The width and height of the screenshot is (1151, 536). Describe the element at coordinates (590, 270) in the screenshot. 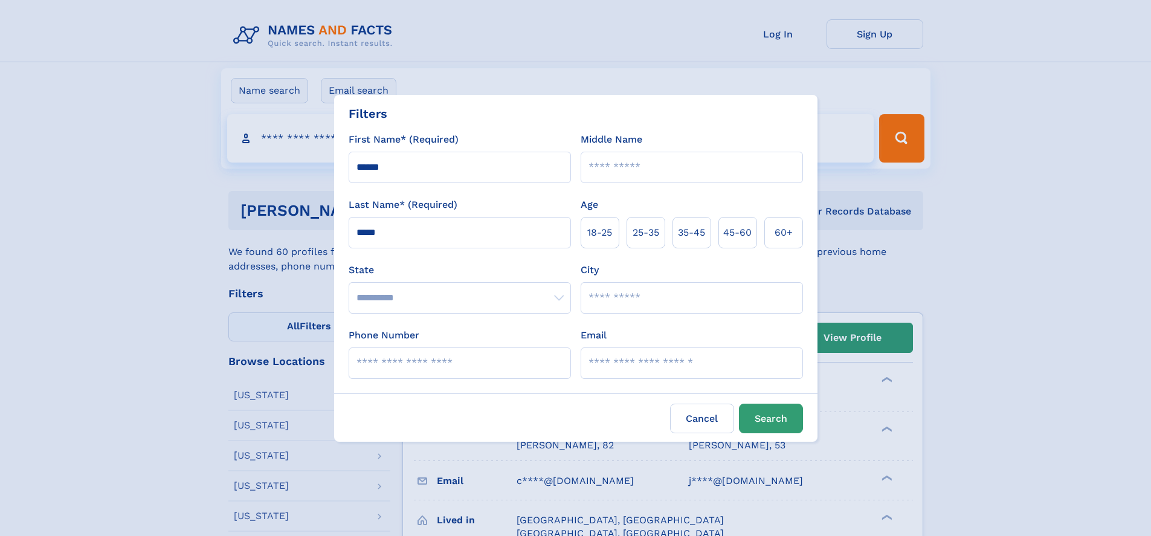

I see `label: City` at that location.